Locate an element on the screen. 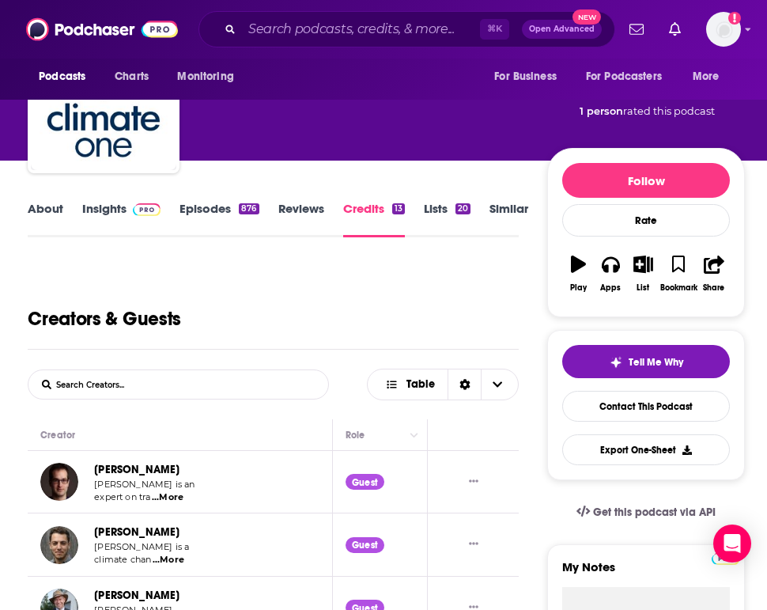 The width and height of the screenshot is (767, 610). div: Rate is located at coordinates (646, 220).